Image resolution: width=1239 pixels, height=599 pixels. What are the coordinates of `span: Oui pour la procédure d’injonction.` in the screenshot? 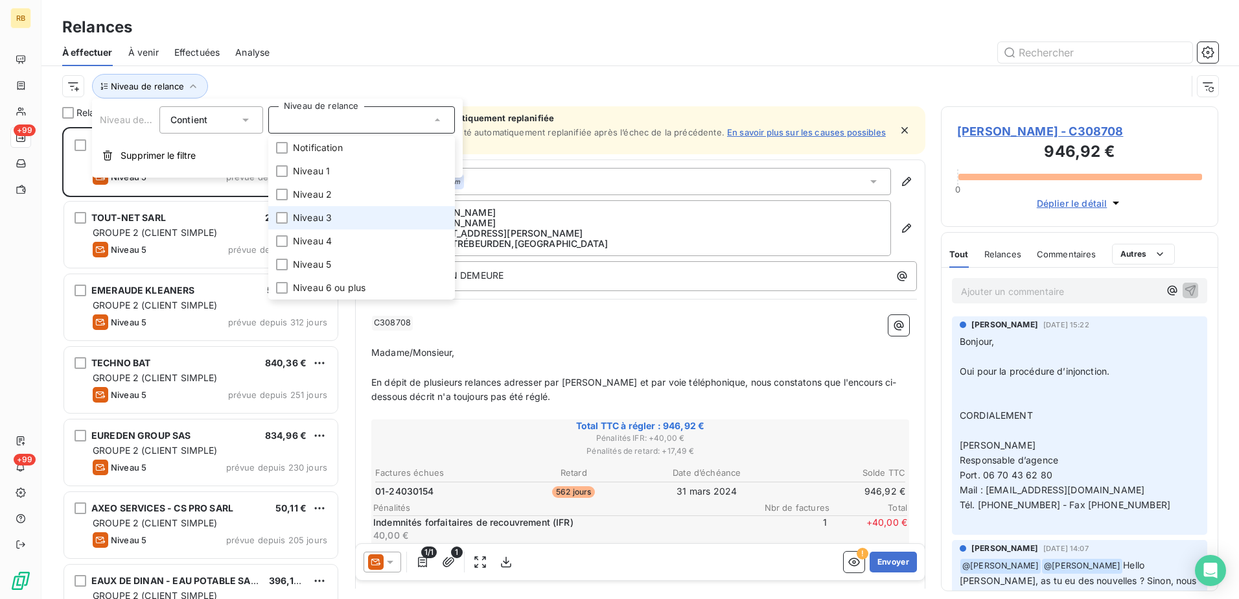 It's located at (1035, 371).